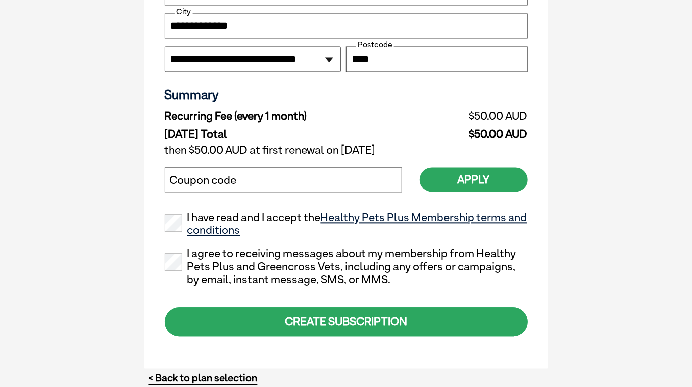 The width and height of the screenshot is (692, 387). Describe the element at coordinates (203, 180) in the screenshot. I see `label: Coupon code` at that location.